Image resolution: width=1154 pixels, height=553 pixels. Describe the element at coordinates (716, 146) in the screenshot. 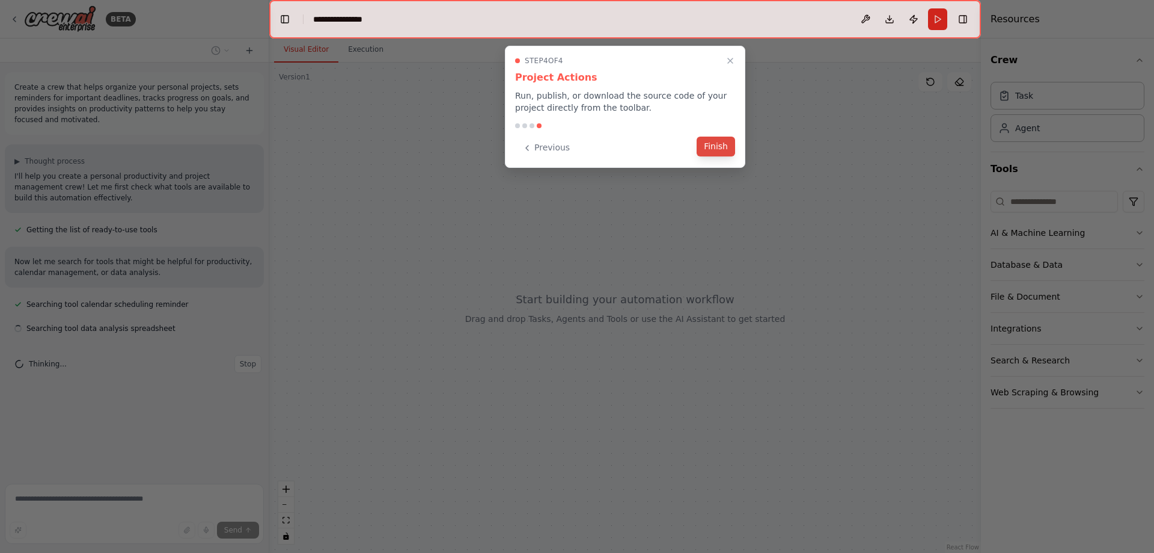

I see `button: Finish` at that location.